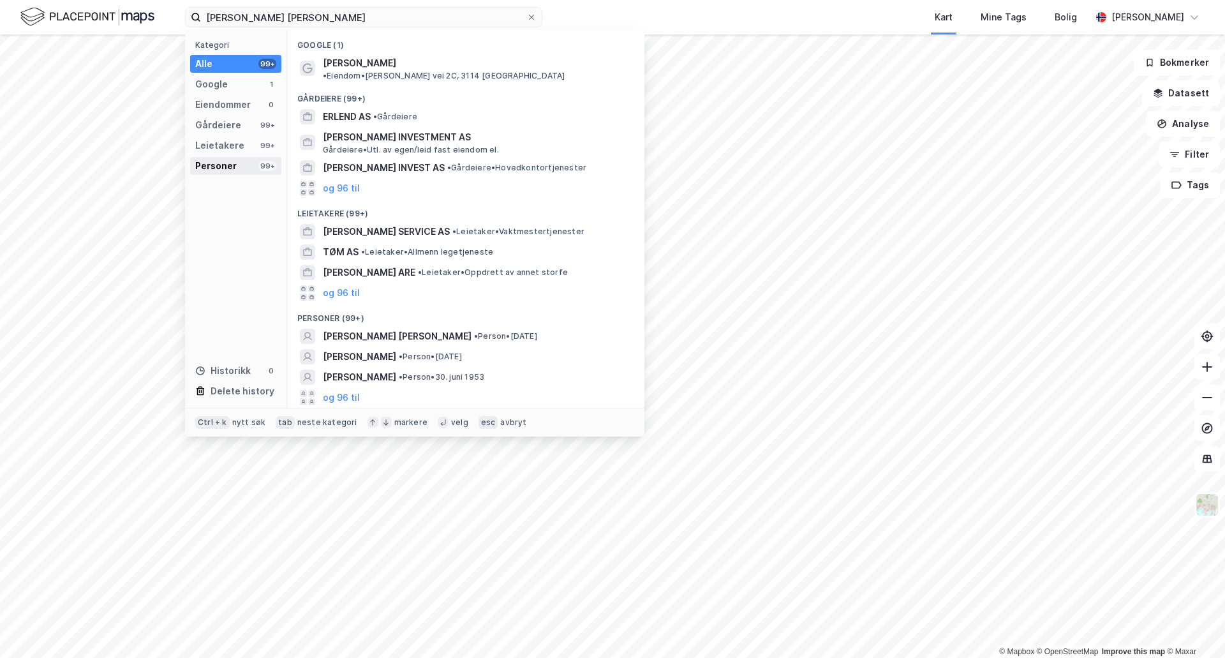  What do you see at coordinates (87, 17) in the screenshot?
I see `img: logo.f888ab2527a4732fd821a326f86c7f29.svg` at bounding box center [87, 17].